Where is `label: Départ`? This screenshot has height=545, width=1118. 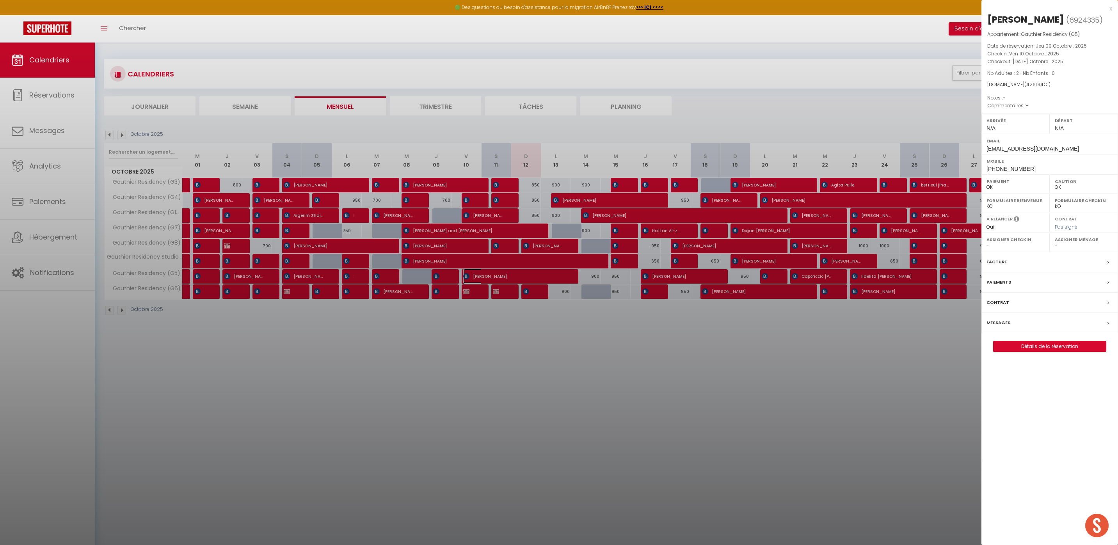
label: Départ is located at coordinates (1083, 121).